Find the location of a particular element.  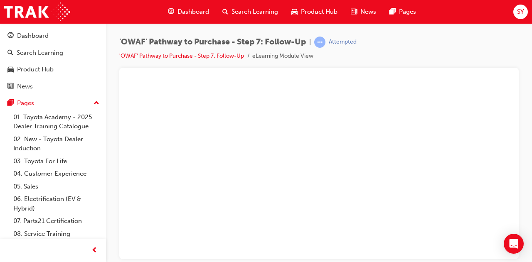

span: Product Hub is located at coordinates (319, 12).